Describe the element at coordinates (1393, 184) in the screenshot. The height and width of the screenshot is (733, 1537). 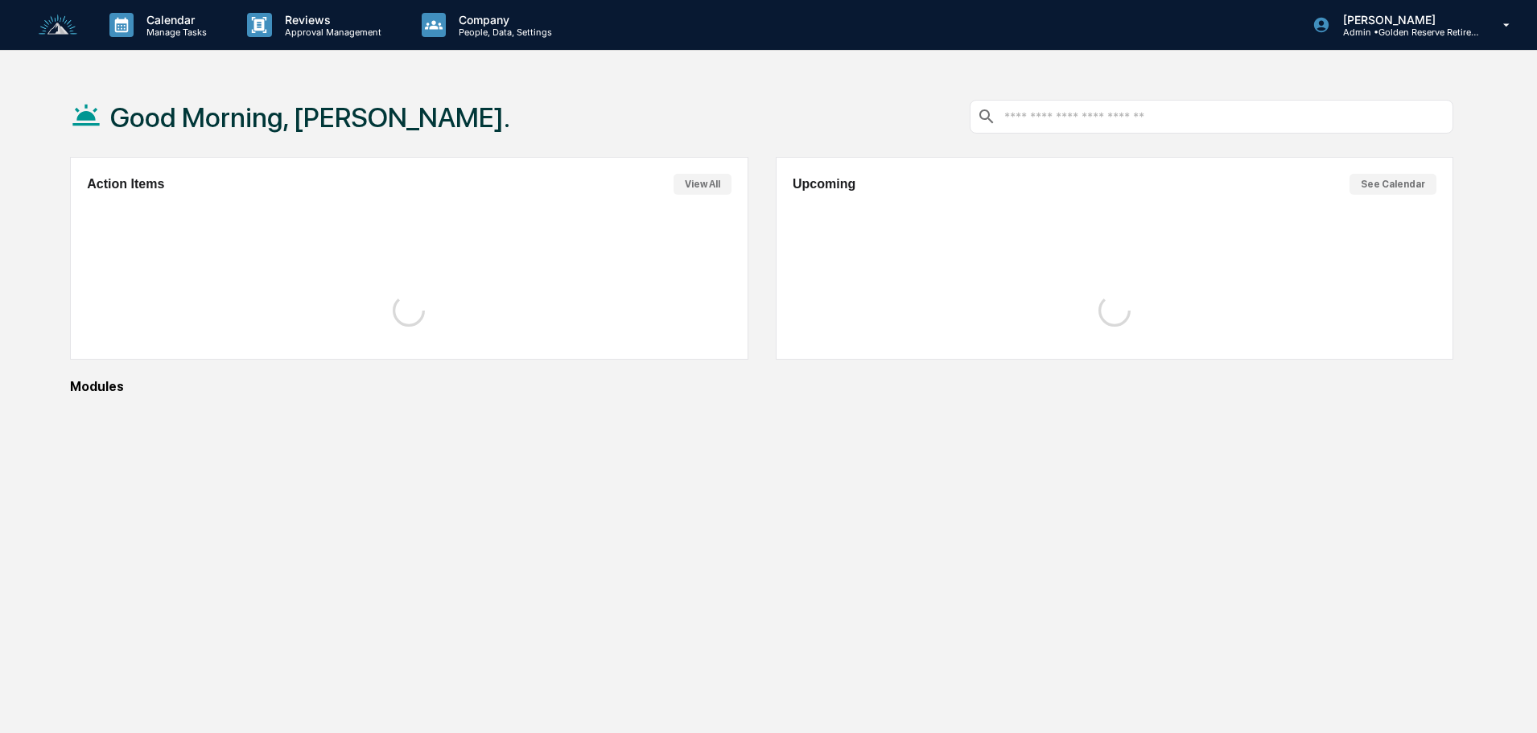
I see `a: See Calendar` at that location.